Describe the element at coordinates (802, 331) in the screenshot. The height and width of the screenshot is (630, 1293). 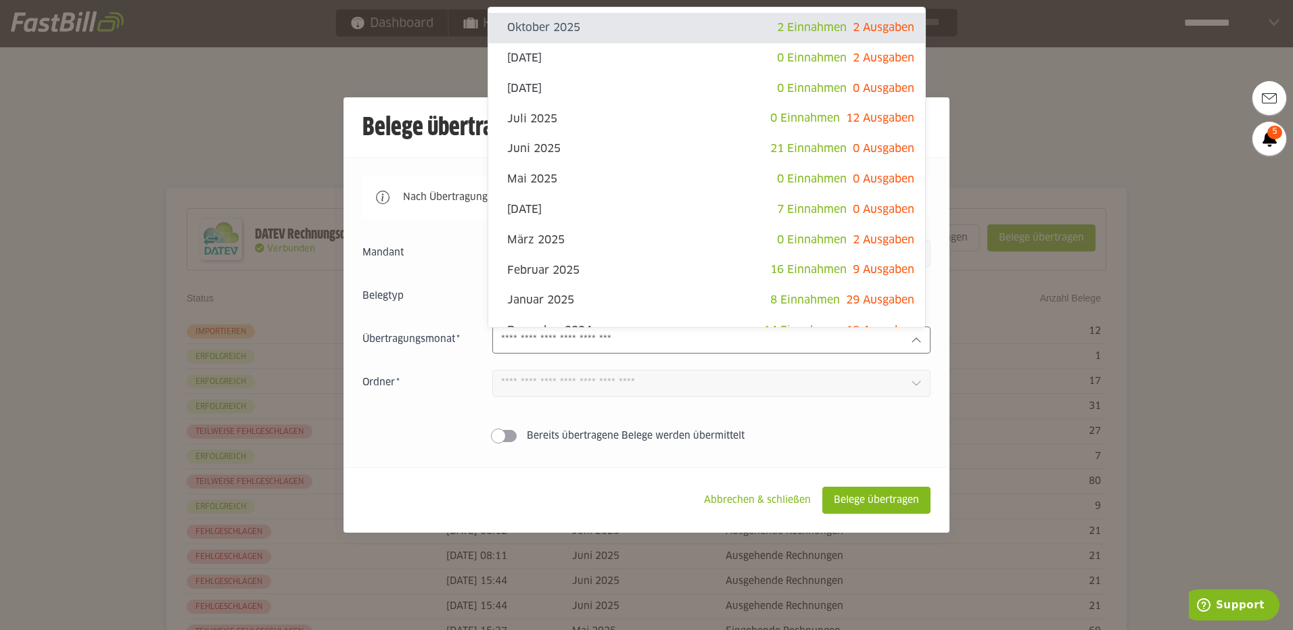
I see `span: 14 Einnahmen` at that location.